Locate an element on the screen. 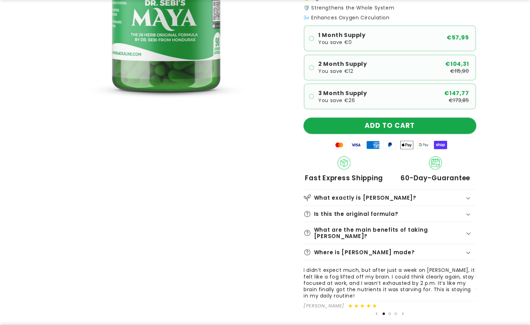 The image size is (530, 325). button: Previous slide is located at coordinates (377, 314).